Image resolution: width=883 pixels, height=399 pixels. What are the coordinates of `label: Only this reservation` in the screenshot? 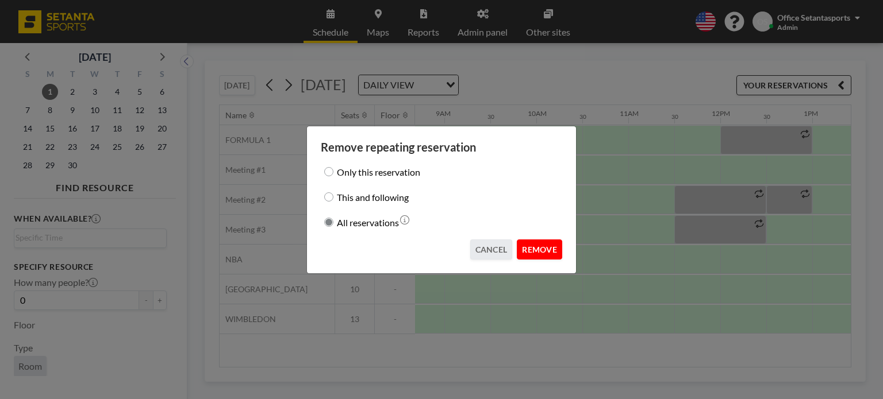 It's located at (378, 172).